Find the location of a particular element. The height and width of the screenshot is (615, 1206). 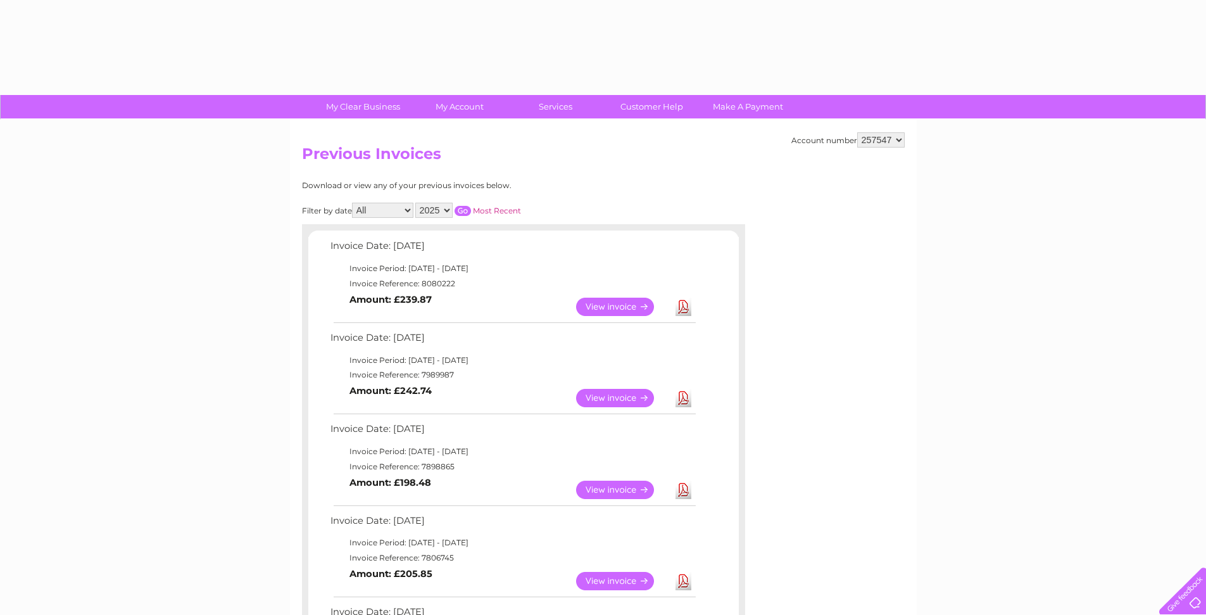

a: Customer Help is located at coordinates (651, 106).